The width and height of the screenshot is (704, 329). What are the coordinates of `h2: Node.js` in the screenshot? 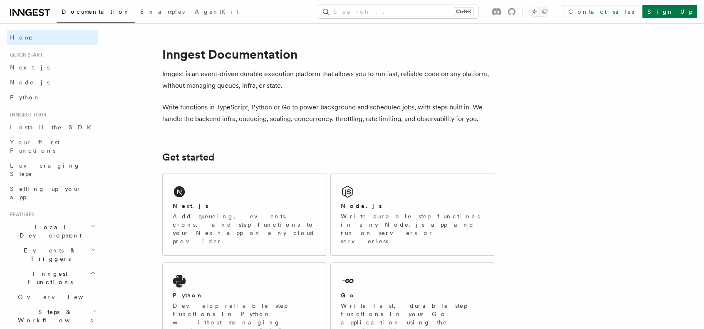 It's located at (361, 206).